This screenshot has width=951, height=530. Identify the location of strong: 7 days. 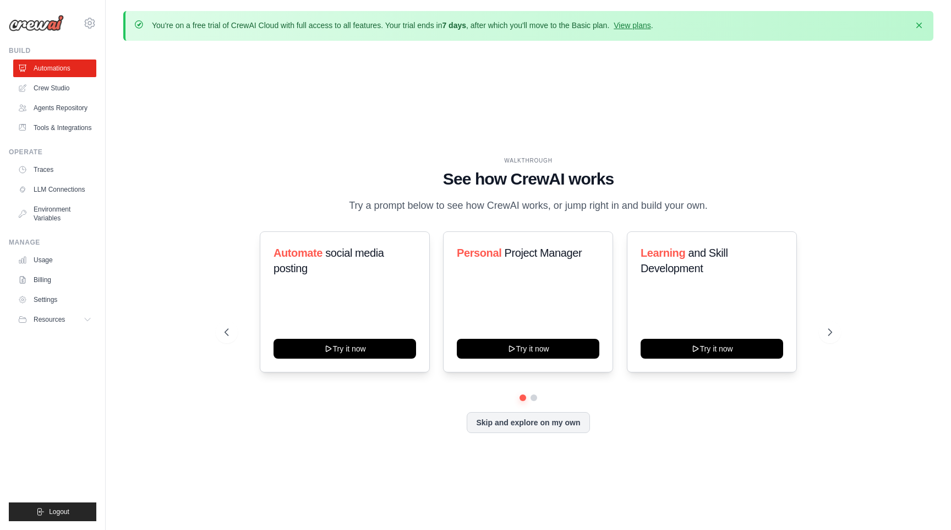
(454, 25).